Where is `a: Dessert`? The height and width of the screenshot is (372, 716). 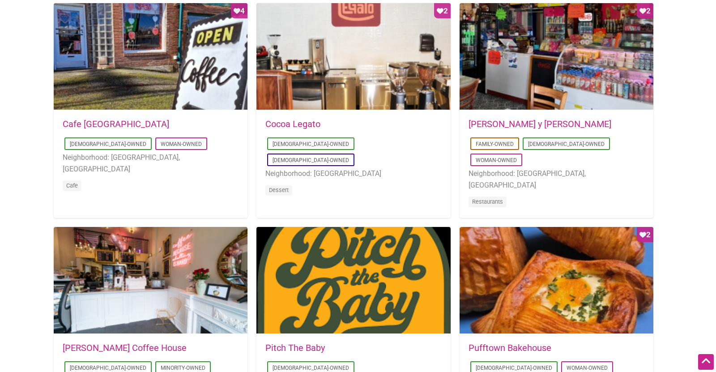 a: Dessert is located at coordinates (279, 190).